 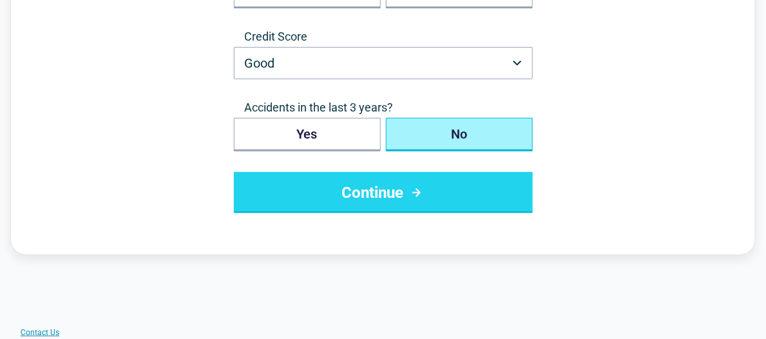 I want to click on label: Credit Score, so click(x=383, y=37).